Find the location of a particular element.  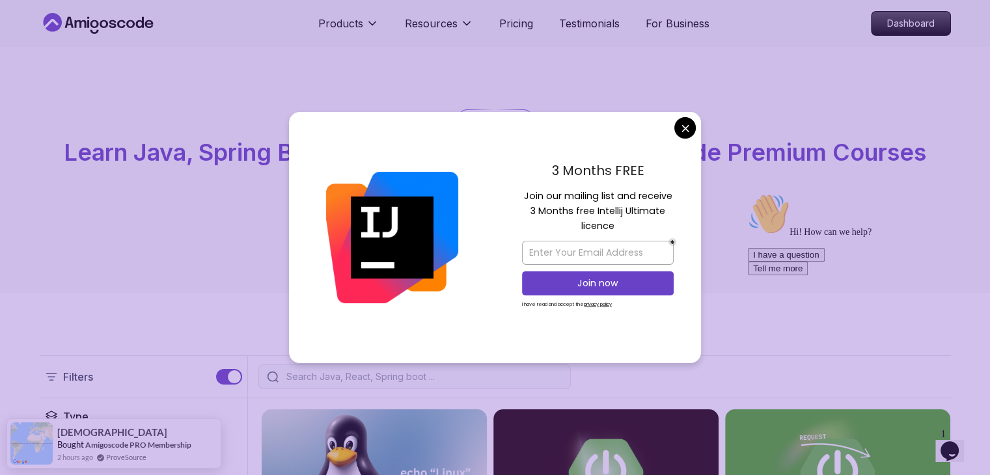

p: Products is located at coordinates (341, 23).